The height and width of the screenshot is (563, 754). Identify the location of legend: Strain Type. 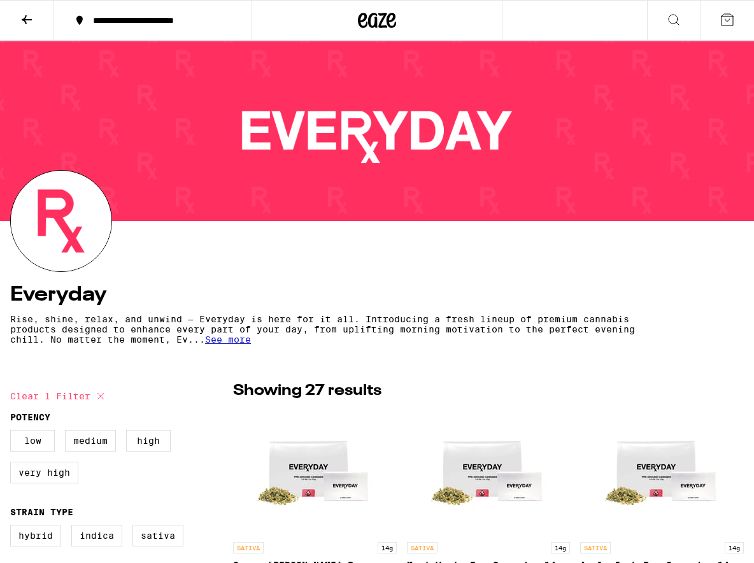
(41, 512).